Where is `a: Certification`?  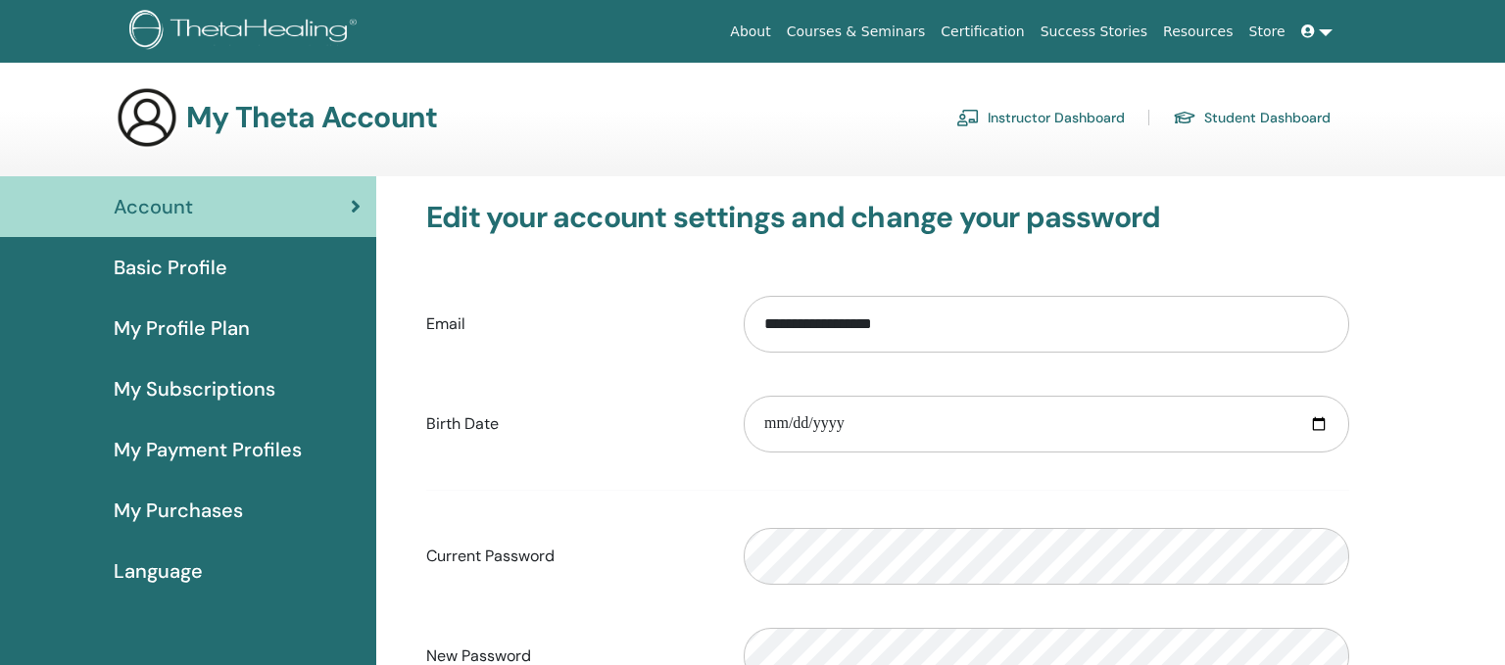
a: Certification is located at coordinates (982, 31).